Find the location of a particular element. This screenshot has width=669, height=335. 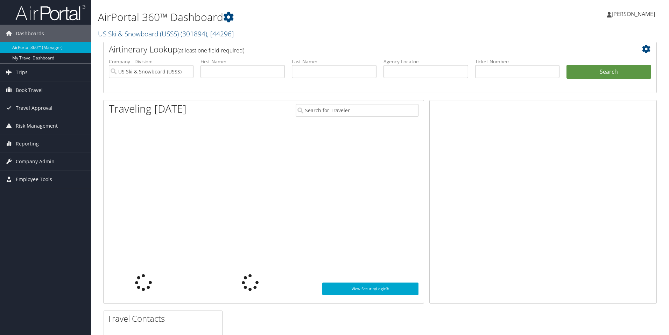

label: Ticket Number: is located at coordinates (517, 62).